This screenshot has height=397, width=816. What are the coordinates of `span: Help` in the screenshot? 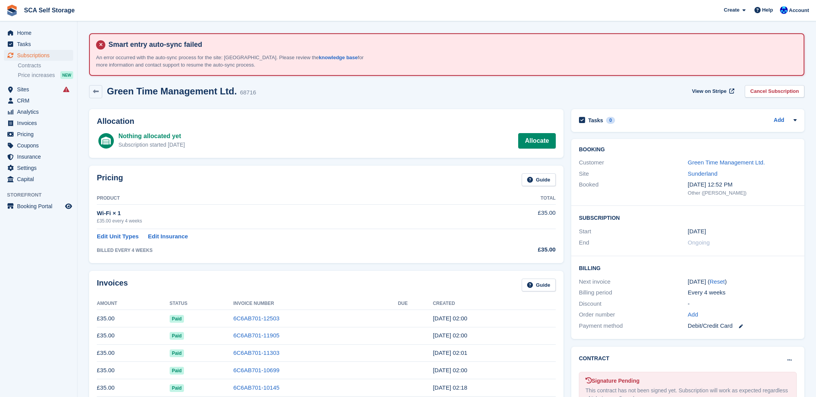 It's located at (767, 10).